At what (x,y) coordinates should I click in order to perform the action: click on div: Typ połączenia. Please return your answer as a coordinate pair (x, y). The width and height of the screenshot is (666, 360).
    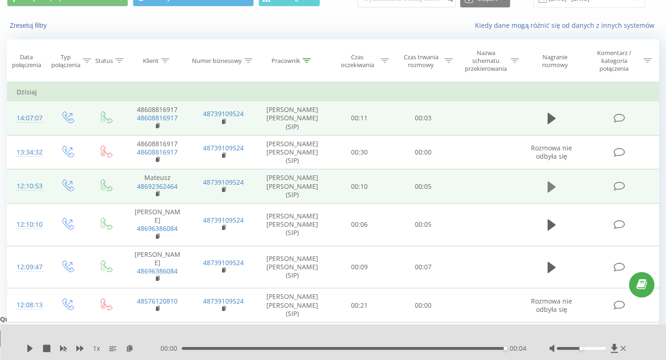
    Looking at the image, I should click on (66, 61).